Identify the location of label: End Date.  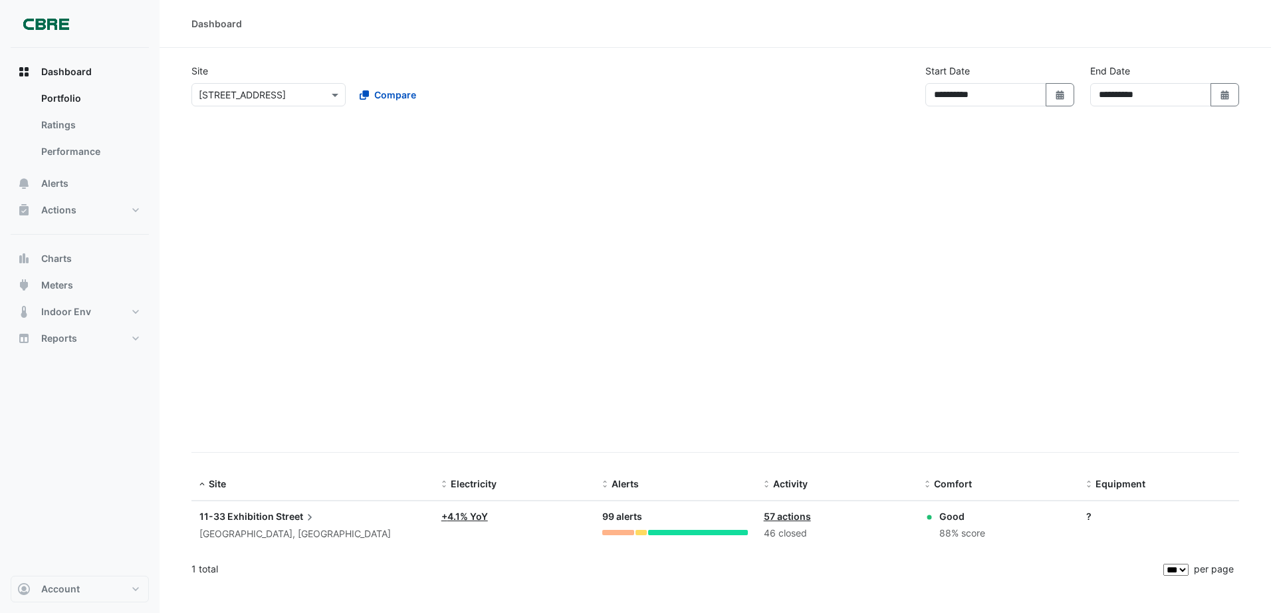
(1110, 70).